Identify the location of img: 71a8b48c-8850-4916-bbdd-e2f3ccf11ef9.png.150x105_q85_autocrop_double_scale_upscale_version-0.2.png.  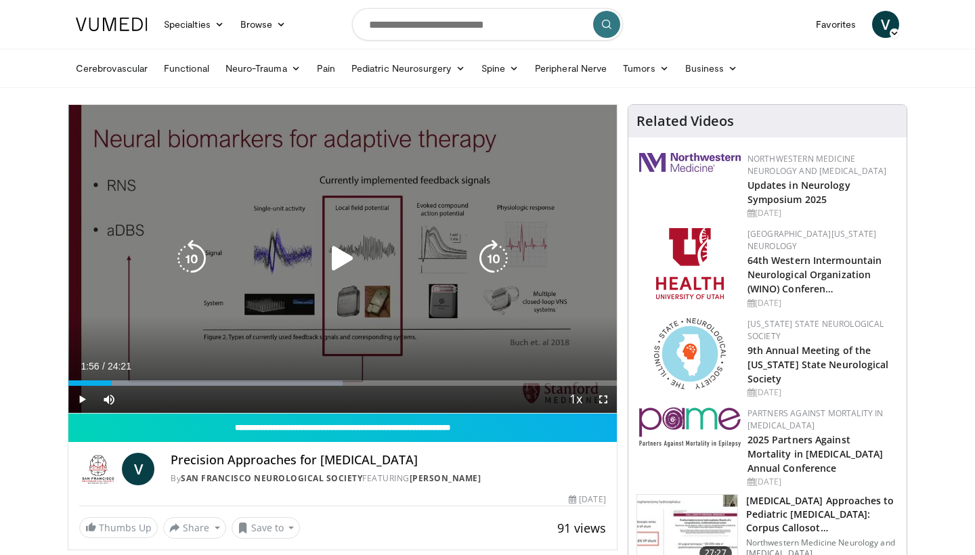
(690, 354).